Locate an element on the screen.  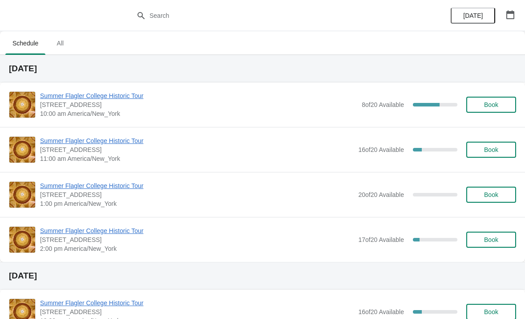
span: 8 of 20 Available is located at coordinates (383, 105).